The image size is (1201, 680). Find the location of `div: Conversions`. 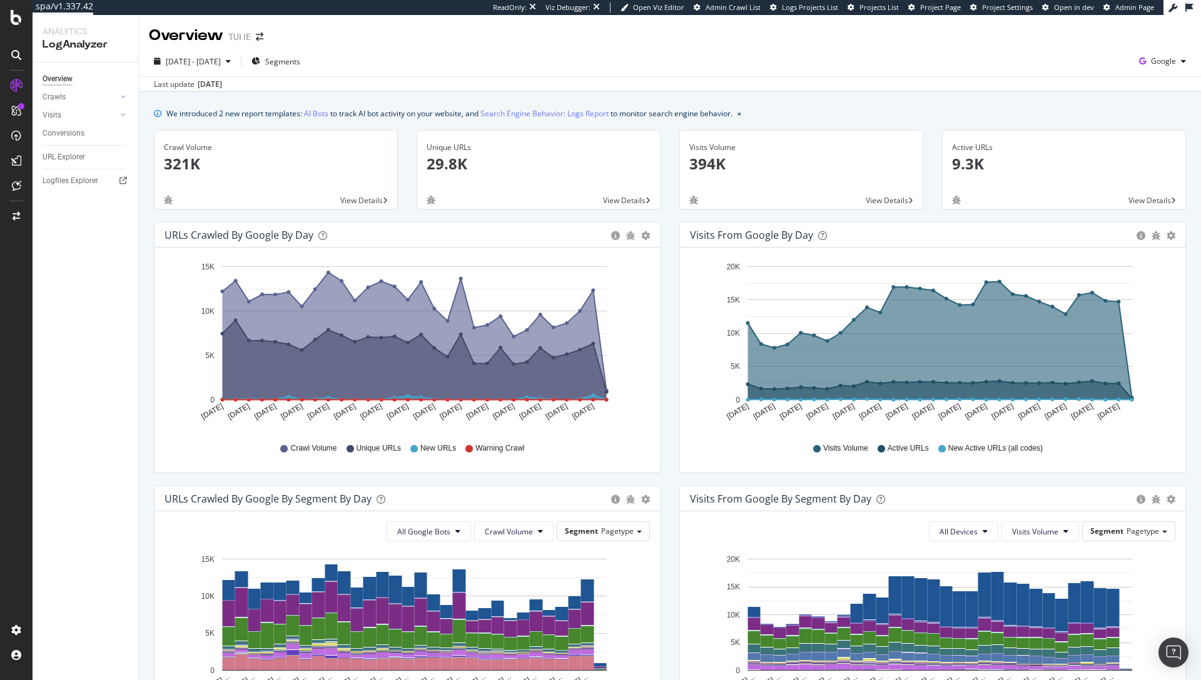

div: Conversions is located at coordinates (63, 133).